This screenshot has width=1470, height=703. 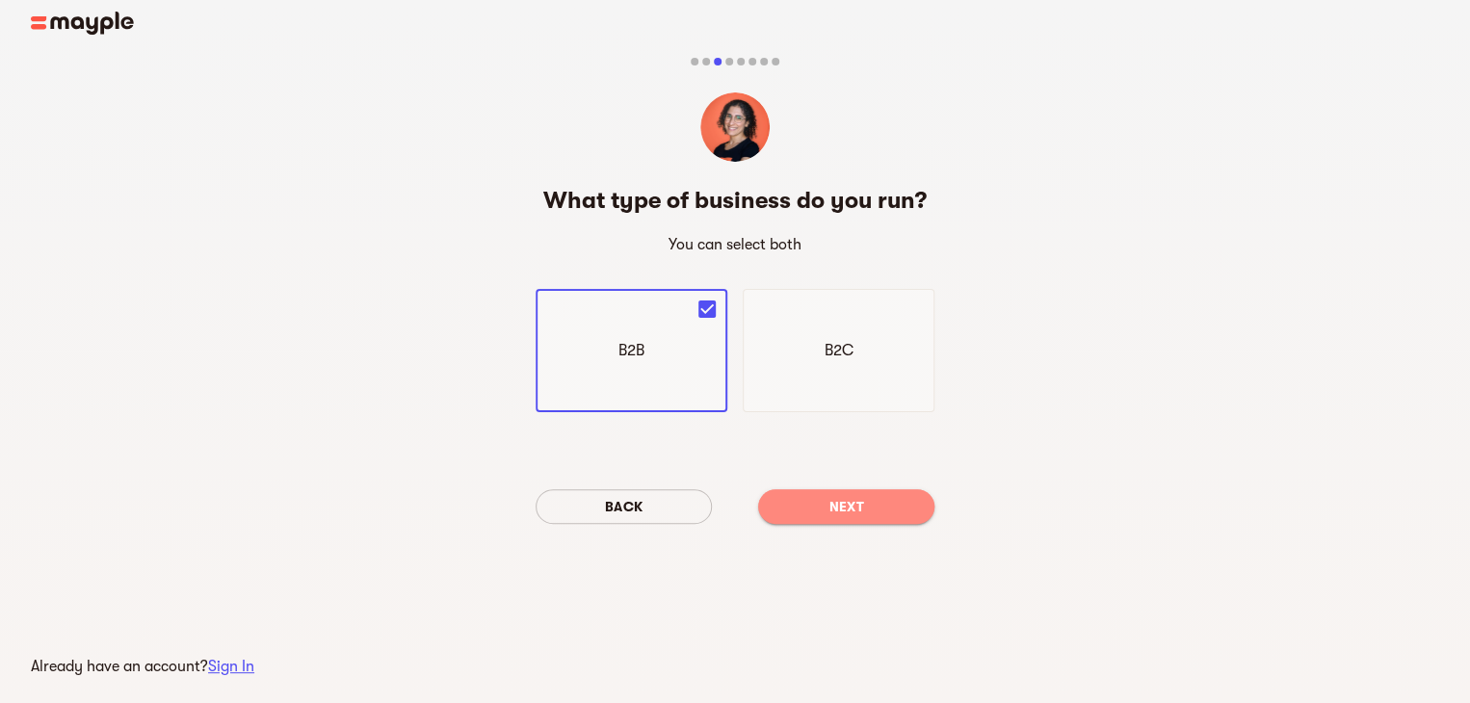 I want to click on p: Already have an account?, so click(x=143, y=667).